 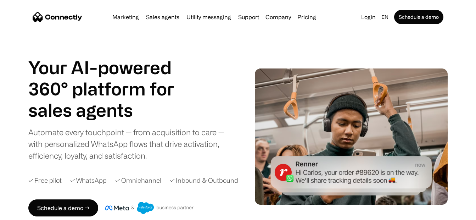 I want to click on a: Pricing, so click(x=307, y=17).